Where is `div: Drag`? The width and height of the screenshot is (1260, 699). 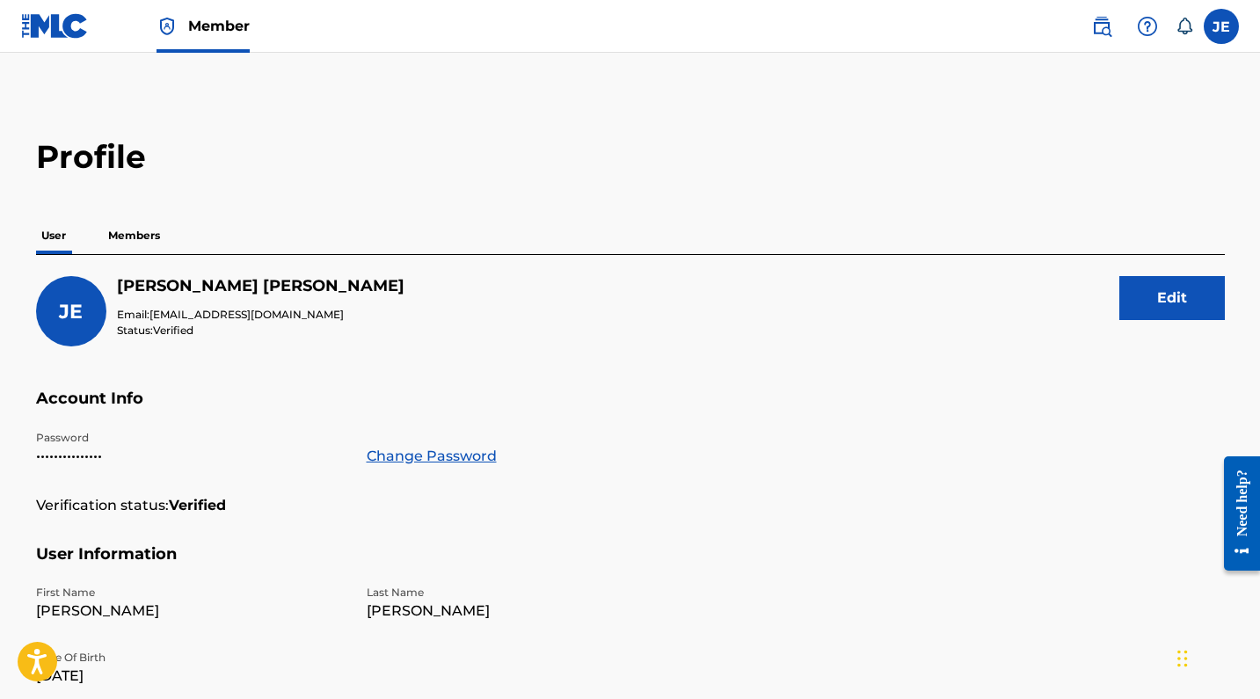
div: Drag is located at coordinates (1183, 659).